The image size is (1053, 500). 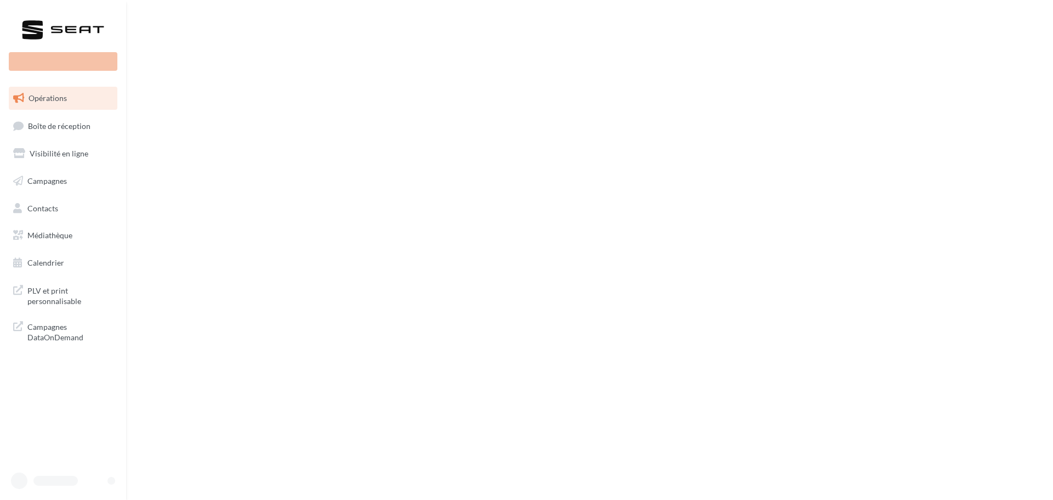 I want to click on a: Calendrier, so click(x=63, y=263).